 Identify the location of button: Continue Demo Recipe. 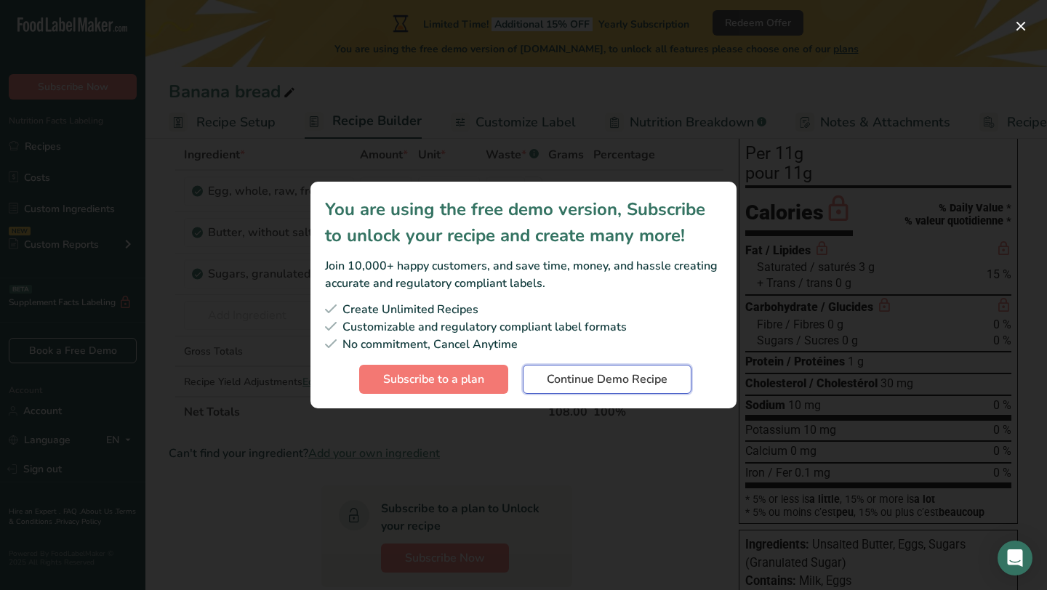
(607, 379).